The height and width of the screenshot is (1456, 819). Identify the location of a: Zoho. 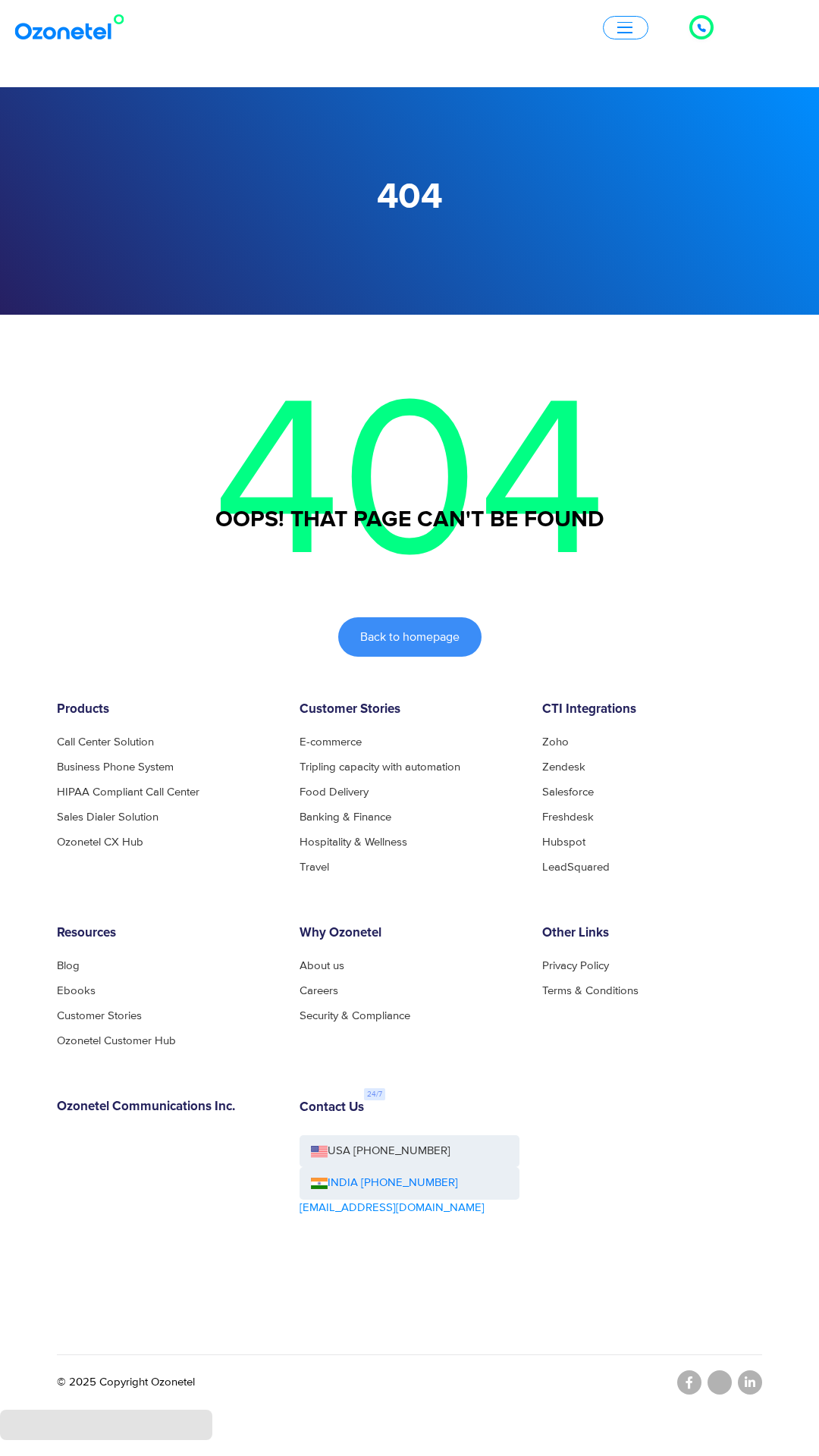
(555, 742).